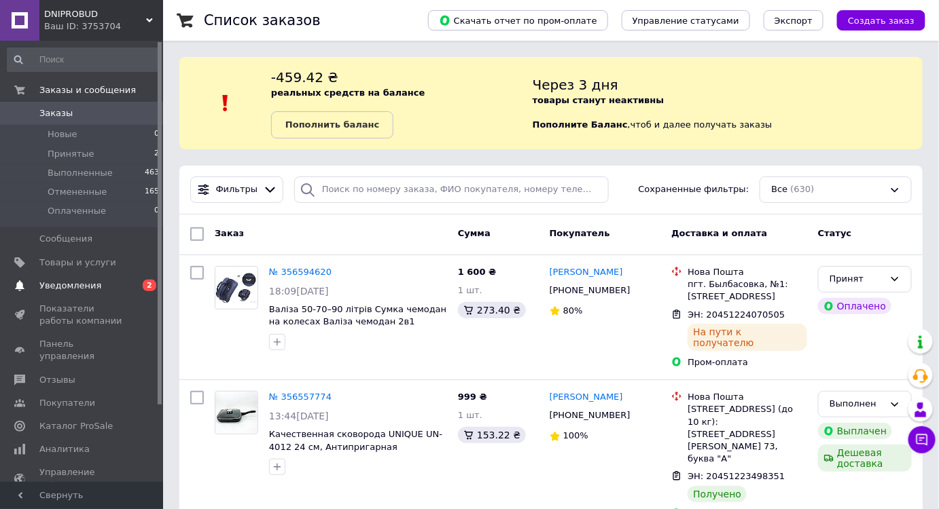 Image resolution: width=939 pixels, height=509 pixels. Describe the element at coordinates (57, 380) in the screenshot. I see `span: Отзывы` at that location.